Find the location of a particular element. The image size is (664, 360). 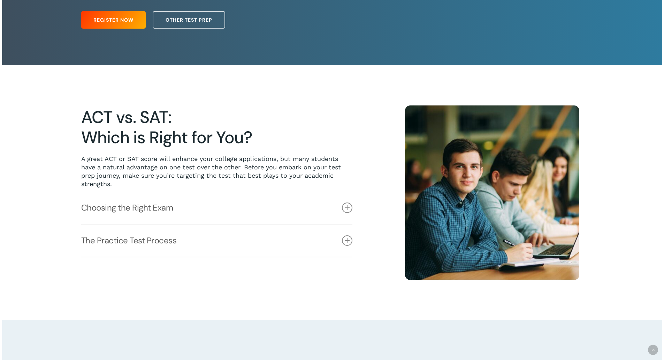

img: Happy Students 14 is located at coordinates (492, 193).